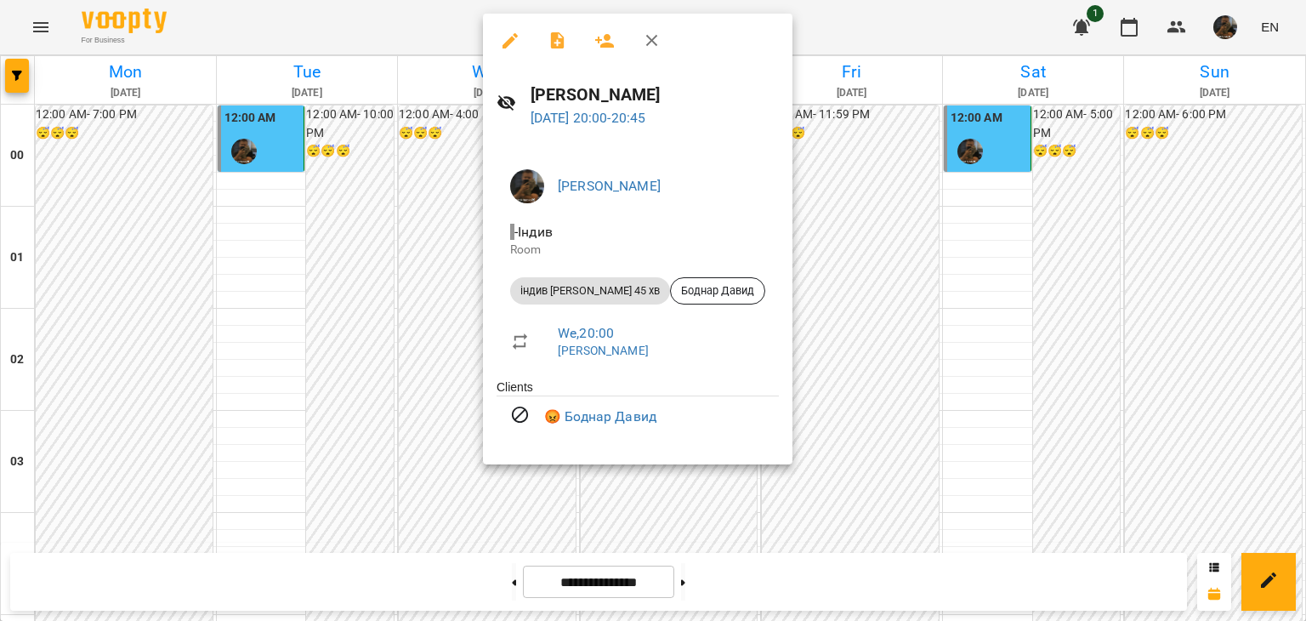  I want to click on ul: Clients, so click(638, 411).